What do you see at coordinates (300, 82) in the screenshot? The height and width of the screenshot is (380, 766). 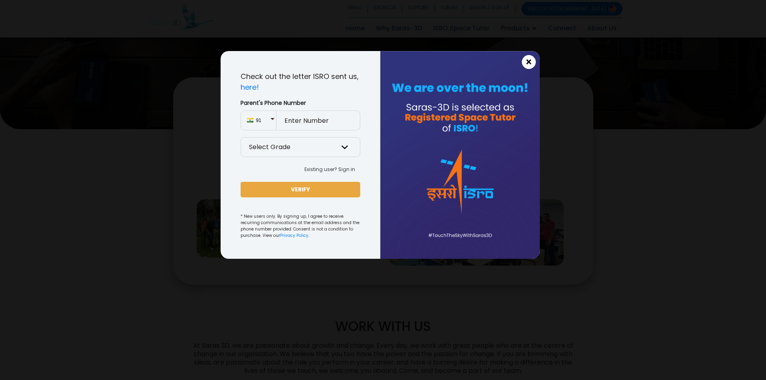 I see `p: Check out the letter ISRO sent us,` at bounding box center [300, 82].